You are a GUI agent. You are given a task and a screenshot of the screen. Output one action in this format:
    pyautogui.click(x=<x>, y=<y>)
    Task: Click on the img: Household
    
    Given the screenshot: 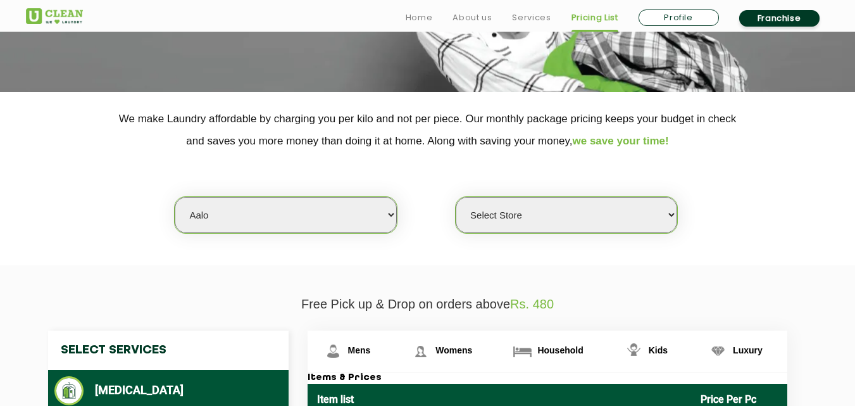 What is the action you would take?
    pyautogui.click(x=522, y=351)
    